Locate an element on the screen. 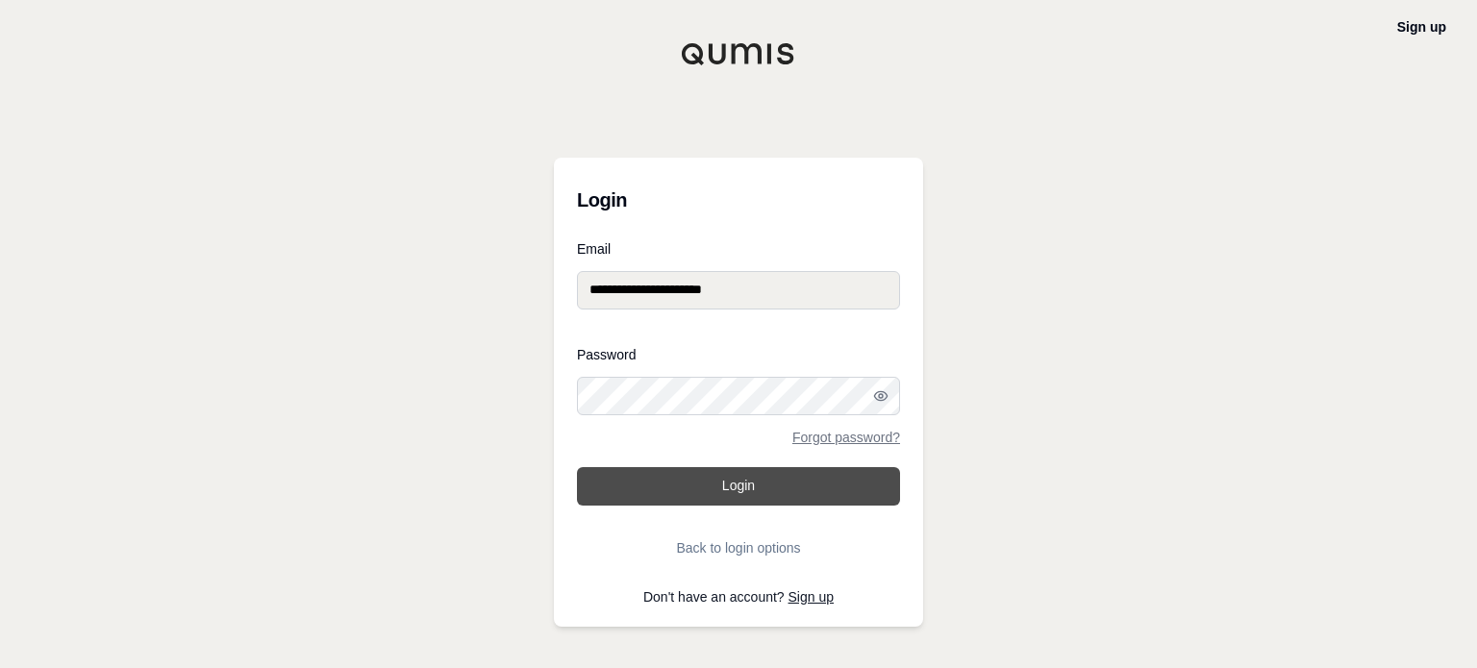 The height and width of the screenshot is (668, 1477). button: Login is located at coordinates (738, 486).